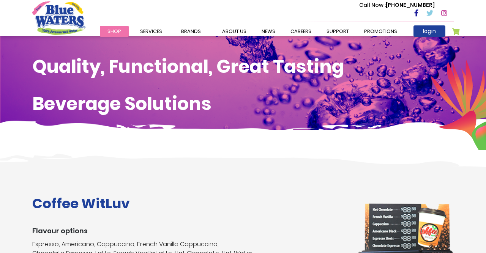 This screenshot has height=253, width=486. Describe the element at coordinates (243, 67) in the screenshot. I see `h1: Quality, Functional, Great Tasting` at that location.